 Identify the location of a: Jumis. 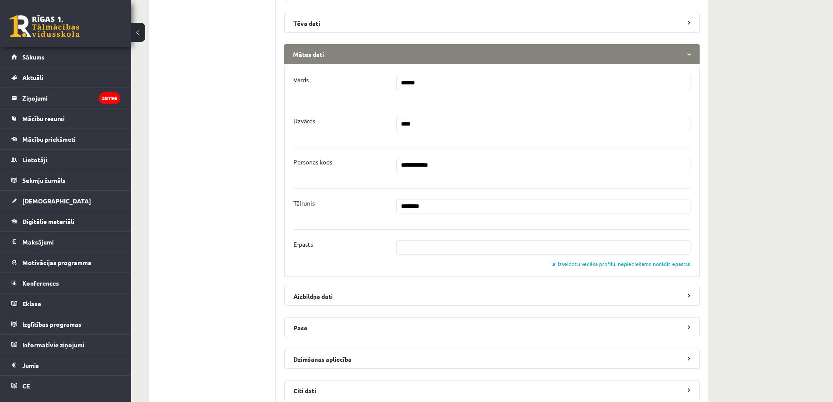
(66, 365).